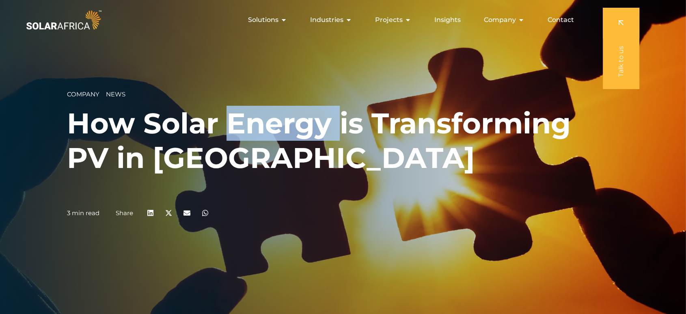 The height and width of the screenshot is (314, 686). Describe the element at coordinates (83, 213) in the screenshot. I see `p: 3 min read` at that location.